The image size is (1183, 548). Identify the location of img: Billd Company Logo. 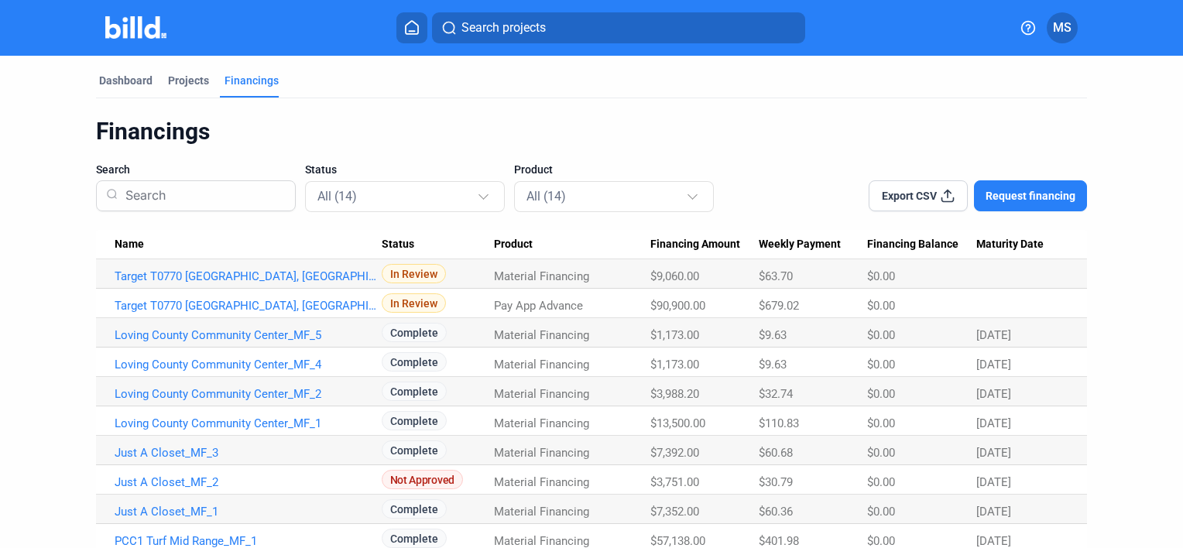
(136, 27).